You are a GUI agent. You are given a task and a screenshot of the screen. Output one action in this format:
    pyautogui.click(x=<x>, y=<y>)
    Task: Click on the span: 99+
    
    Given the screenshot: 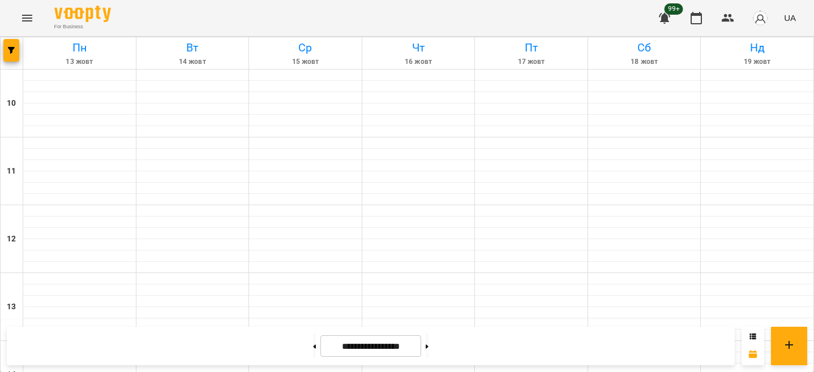 What is the action you would take?
    pyautogui.click(x=674, y=9)
    